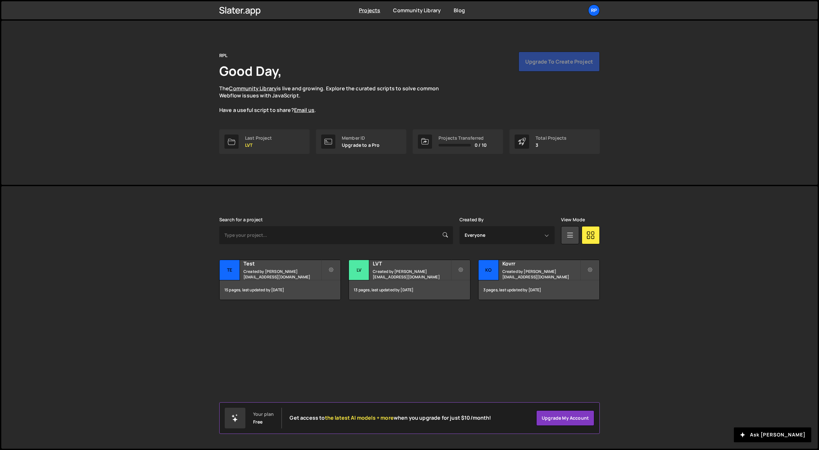  Describe the element at coordinates (229, 270) in the screenshot. I see `div: Te` at that location.